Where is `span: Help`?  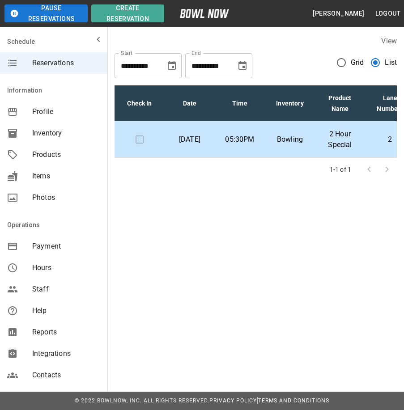 span: Help is located at coordinates (66, 311).